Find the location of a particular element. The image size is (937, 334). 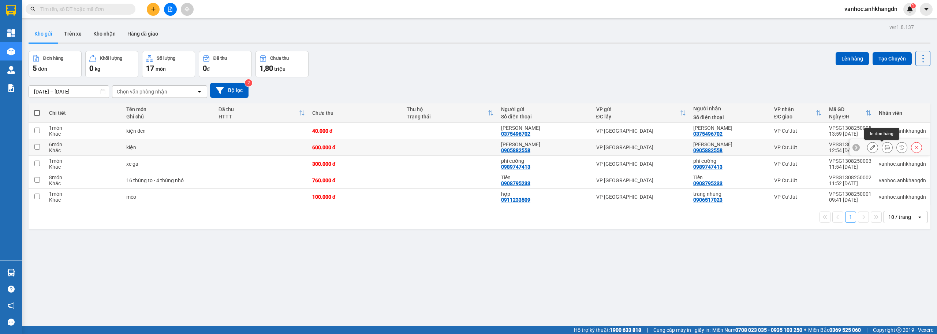

div: kiện is located at coordinates (169, 147).